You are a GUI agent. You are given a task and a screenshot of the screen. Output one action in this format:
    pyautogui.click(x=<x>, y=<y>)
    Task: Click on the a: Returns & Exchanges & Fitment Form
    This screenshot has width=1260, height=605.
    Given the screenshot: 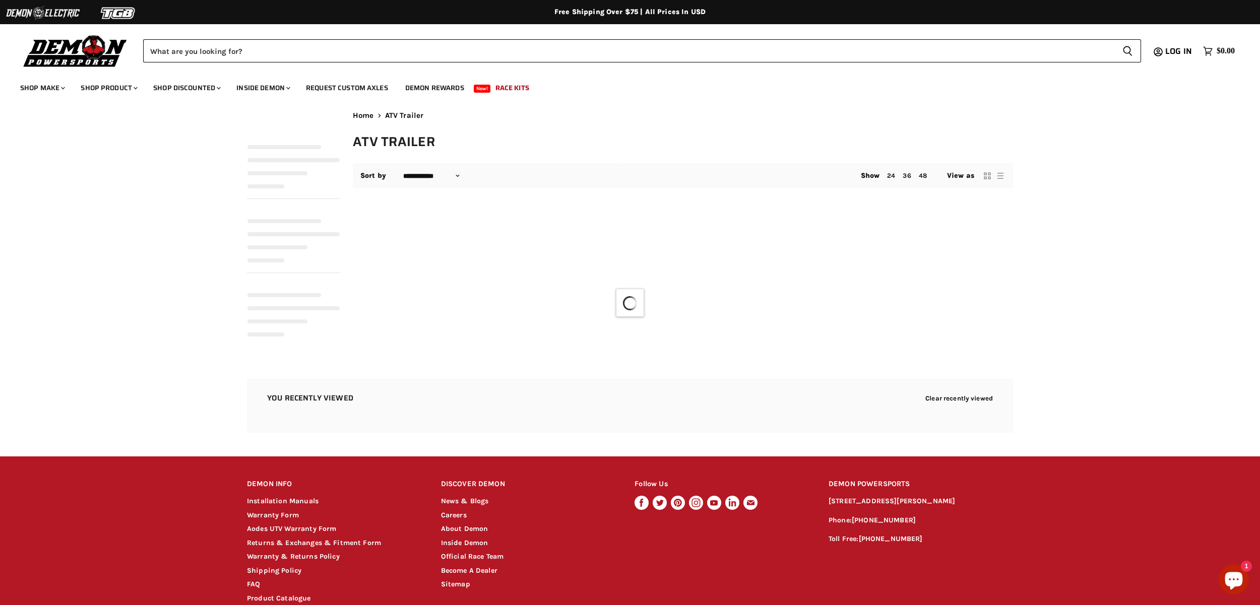 What is the action you would take?
    pyautogui.click(x=314, y=543)
    